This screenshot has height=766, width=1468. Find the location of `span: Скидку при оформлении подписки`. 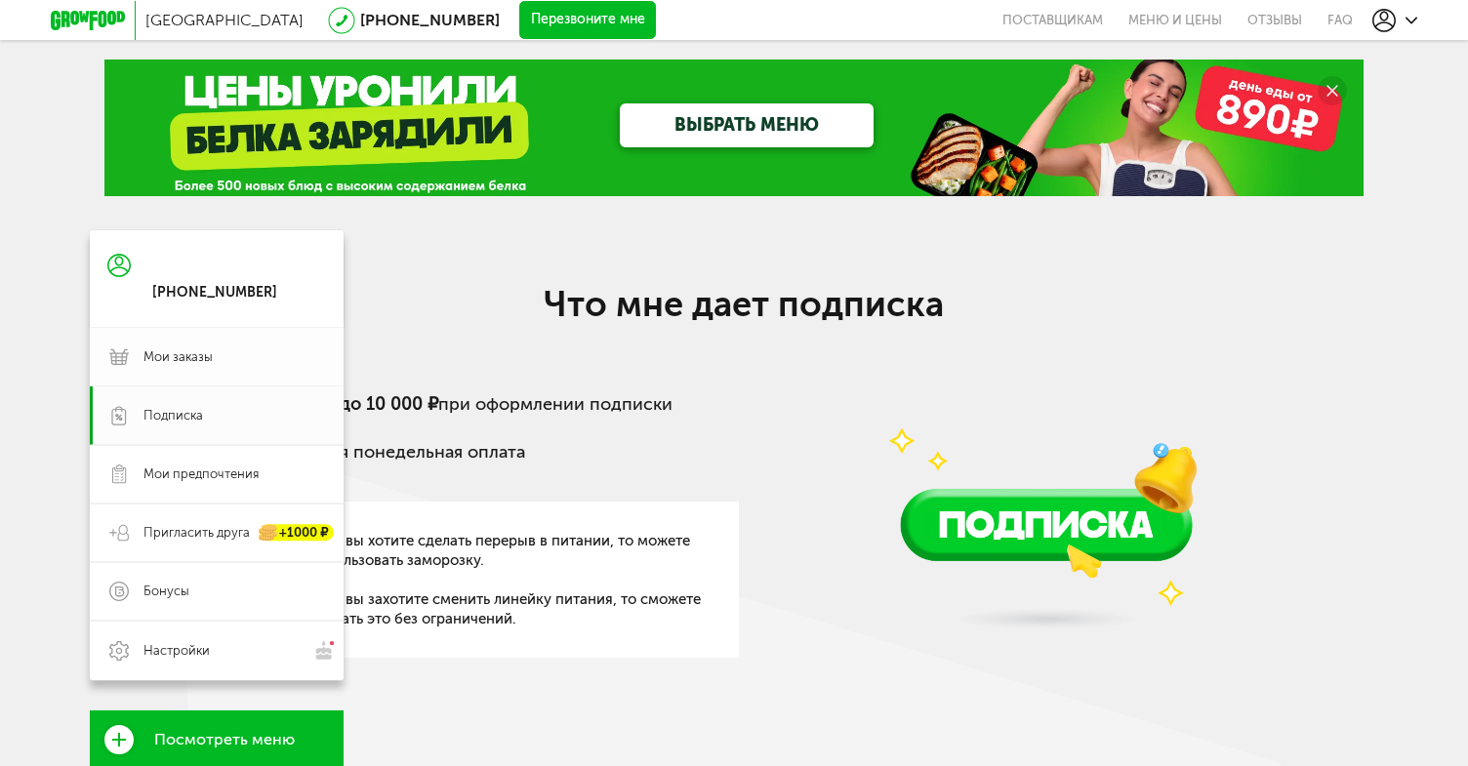

span: Скидку при оформлении подписки is located at coordinates (475, 404).